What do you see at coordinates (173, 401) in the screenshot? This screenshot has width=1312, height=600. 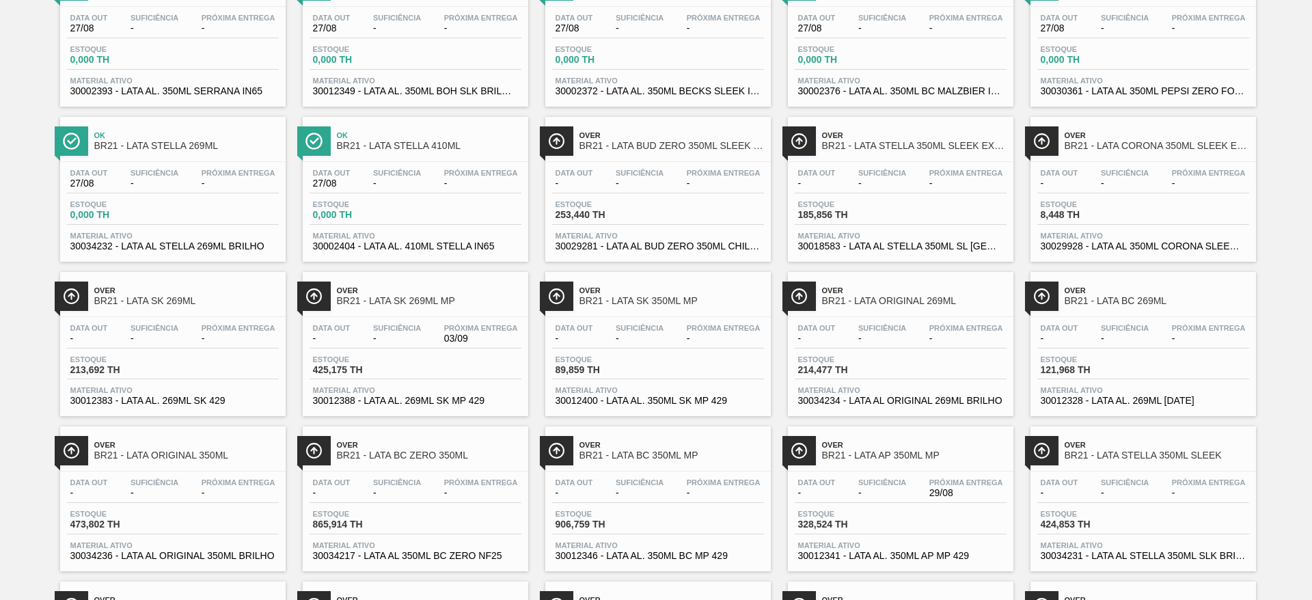 I see `span: 30012383 - LATA AL. 269ML SK 429` at bounding box center [173, 401].